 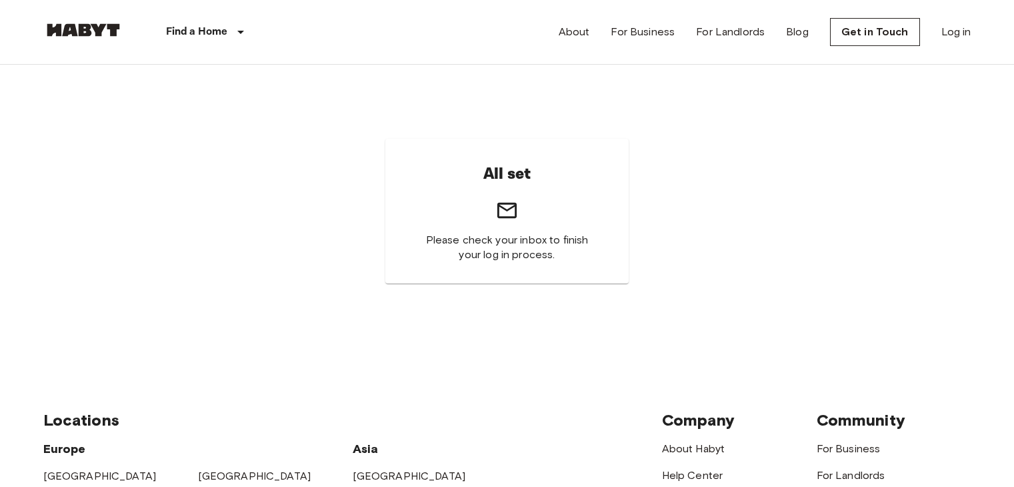 What do you see at coordinates (81, 419) in the screenshot?
I see `span: Locations` at bounding box center [81, 419].